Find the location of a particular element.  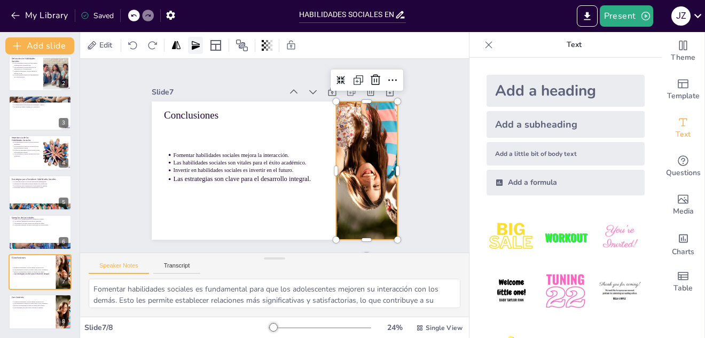

img: 1.jpeg is located at coordinates (511, 237).